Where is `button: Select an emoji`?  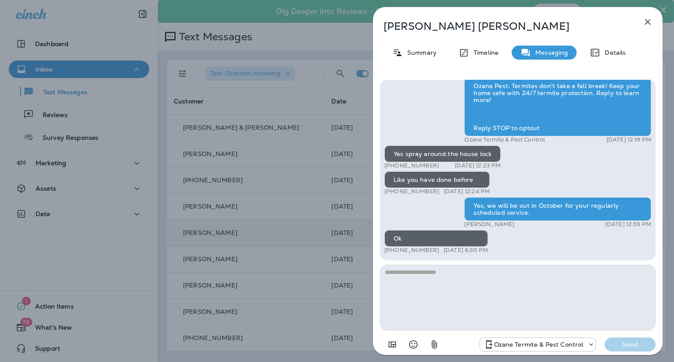
button: Select an emoji is located at coordinates (413, 345).